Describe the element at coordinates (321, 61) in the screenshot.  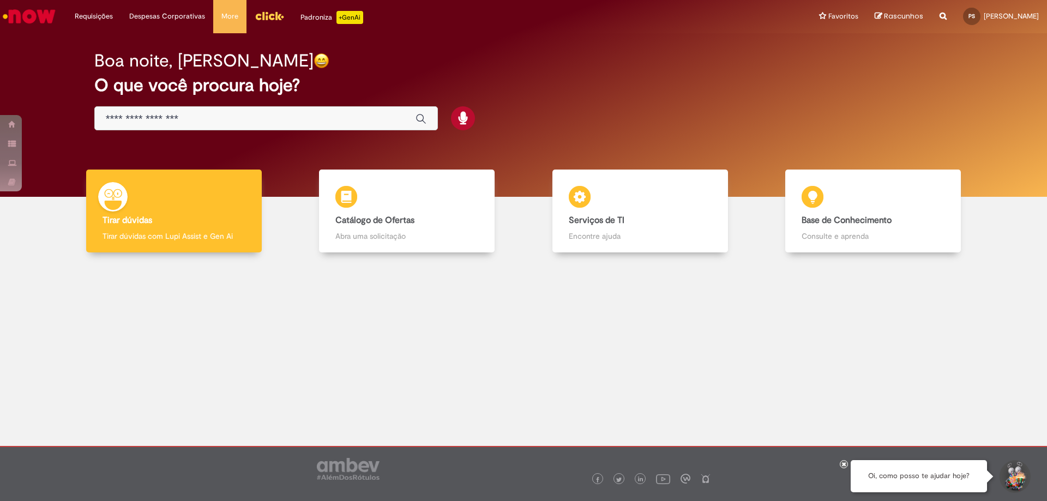
I see `img: happy-face.png` at that location.